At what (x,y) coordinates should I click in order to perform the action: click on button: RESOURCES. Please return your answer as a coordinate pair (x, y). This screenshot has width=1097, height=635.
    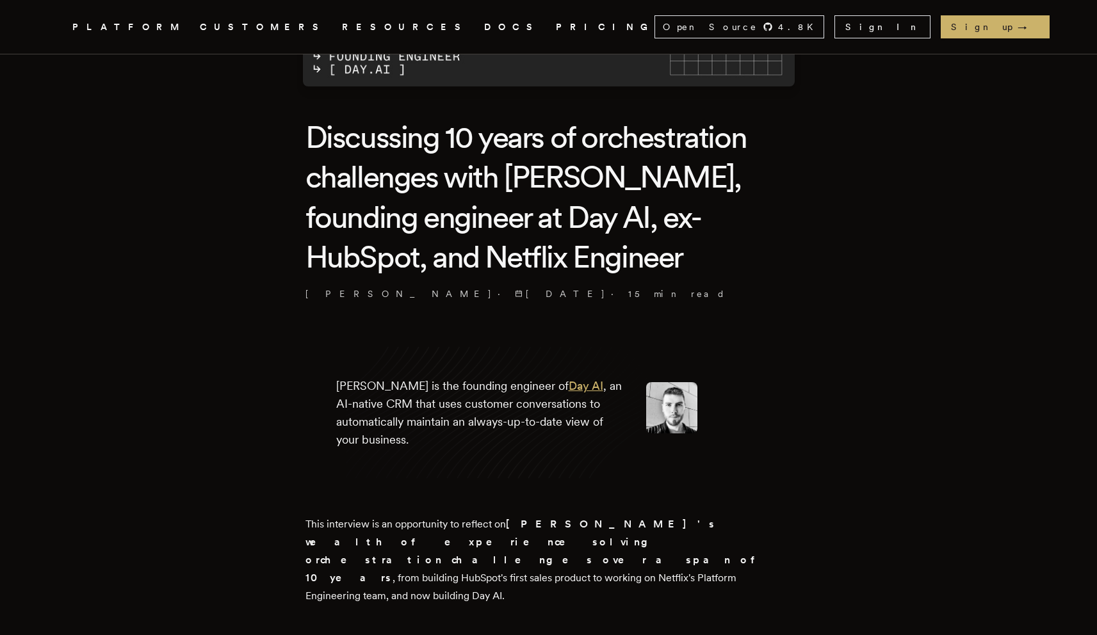
    Looking at the image, I should click on (405, 27).